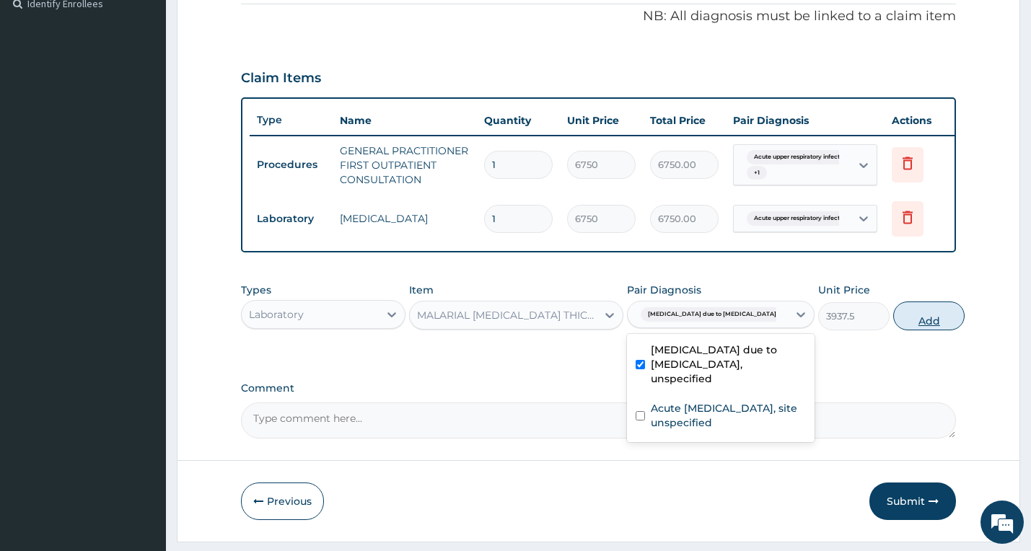  Describe the element at coordinates (291, 165) in the screenshot. I see `td: Procedures` at that location.